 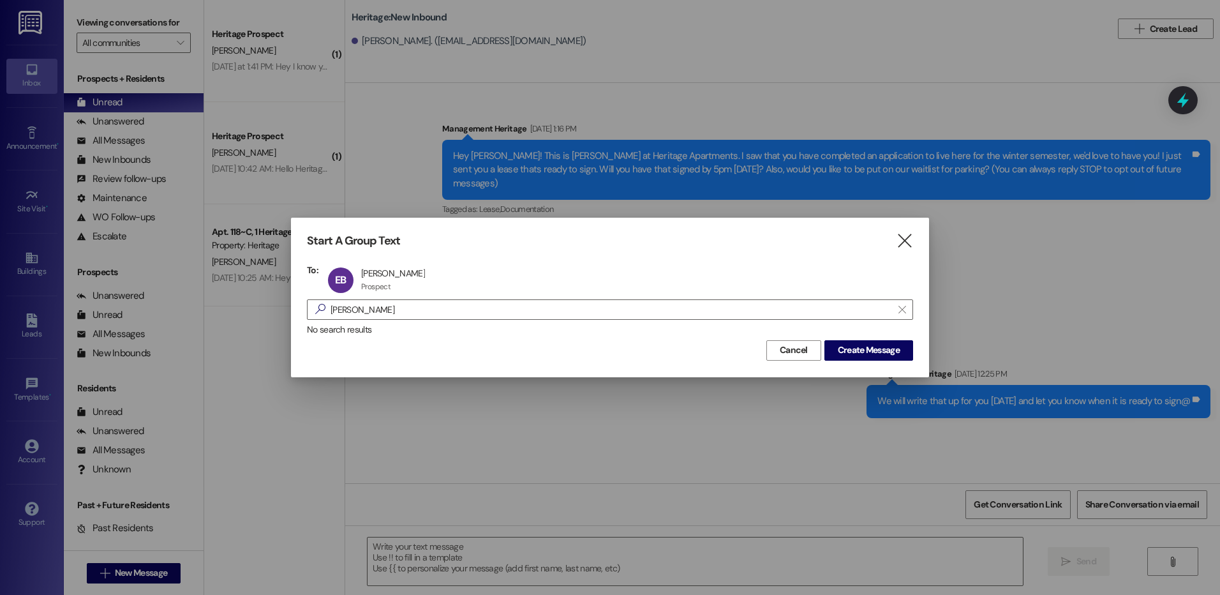 I want to click on h3: To:, so click(x=313, y=270).